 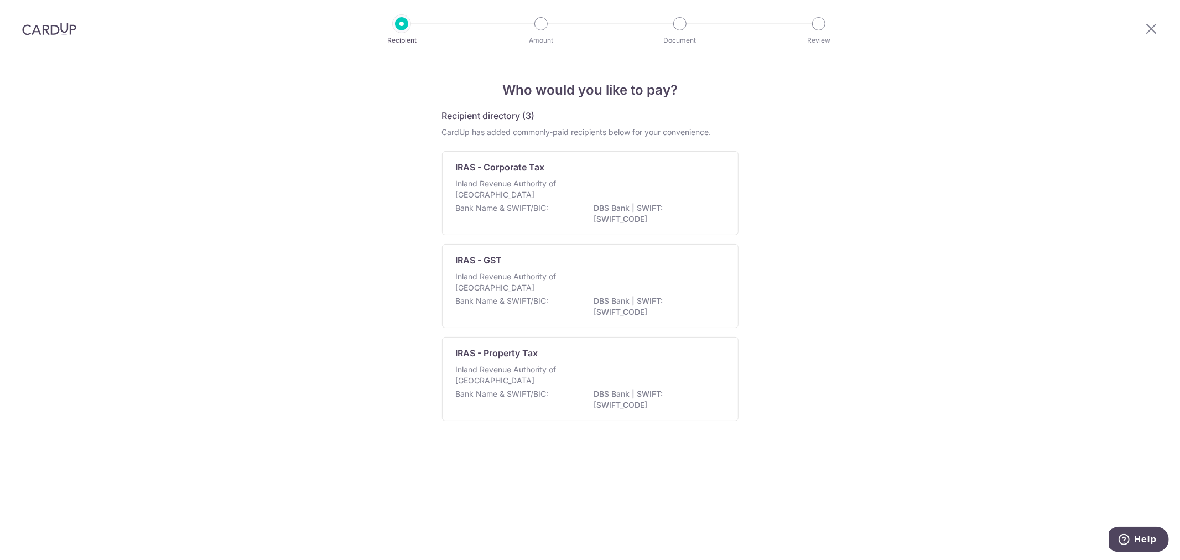 I want to click on div: CardUp has added commonly-paid recipients below for your convenience., so click(x=590, y=132).